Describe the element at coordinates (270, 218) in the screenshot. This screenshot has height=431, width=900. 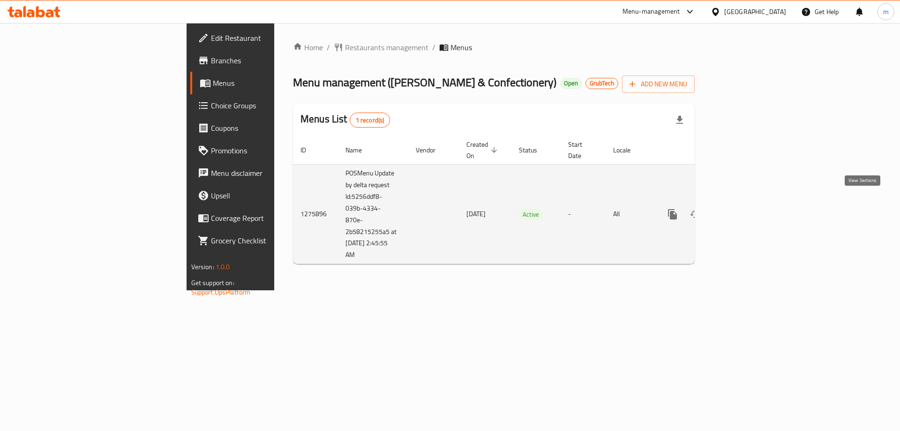
I see `span: Coverage Report` at that location.